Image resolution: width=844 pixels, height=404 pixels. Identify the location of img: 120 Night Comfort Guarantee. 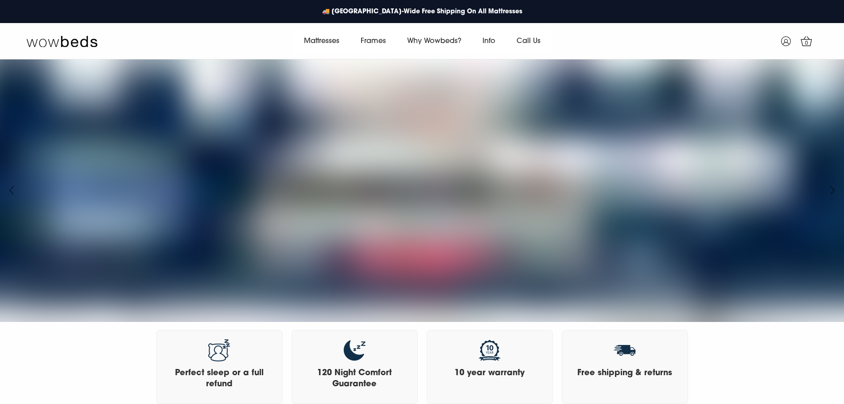
(355, 350).